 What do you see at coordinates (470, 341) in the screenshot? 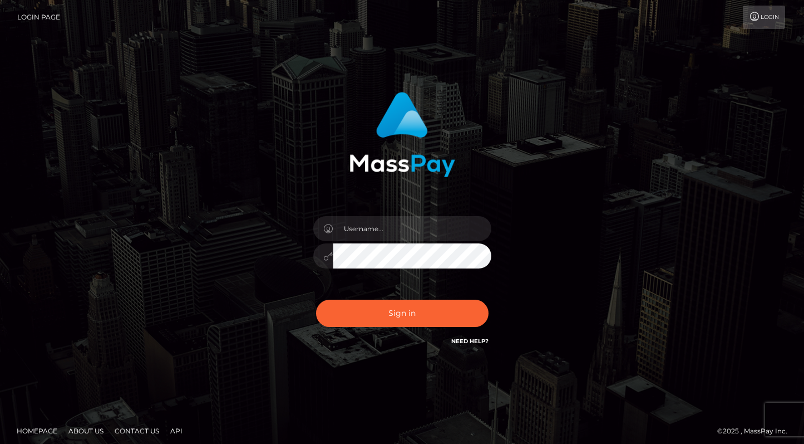
I see `a: Need Help?` at bounding box center [470, 341].